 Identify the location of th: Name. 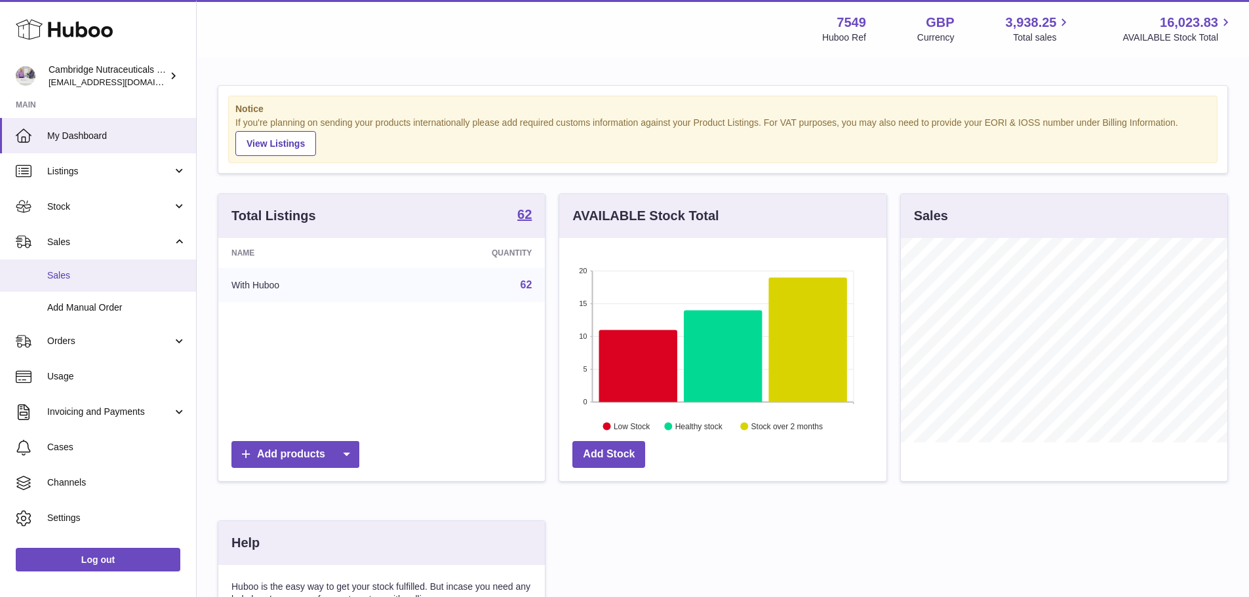
(304, 253).